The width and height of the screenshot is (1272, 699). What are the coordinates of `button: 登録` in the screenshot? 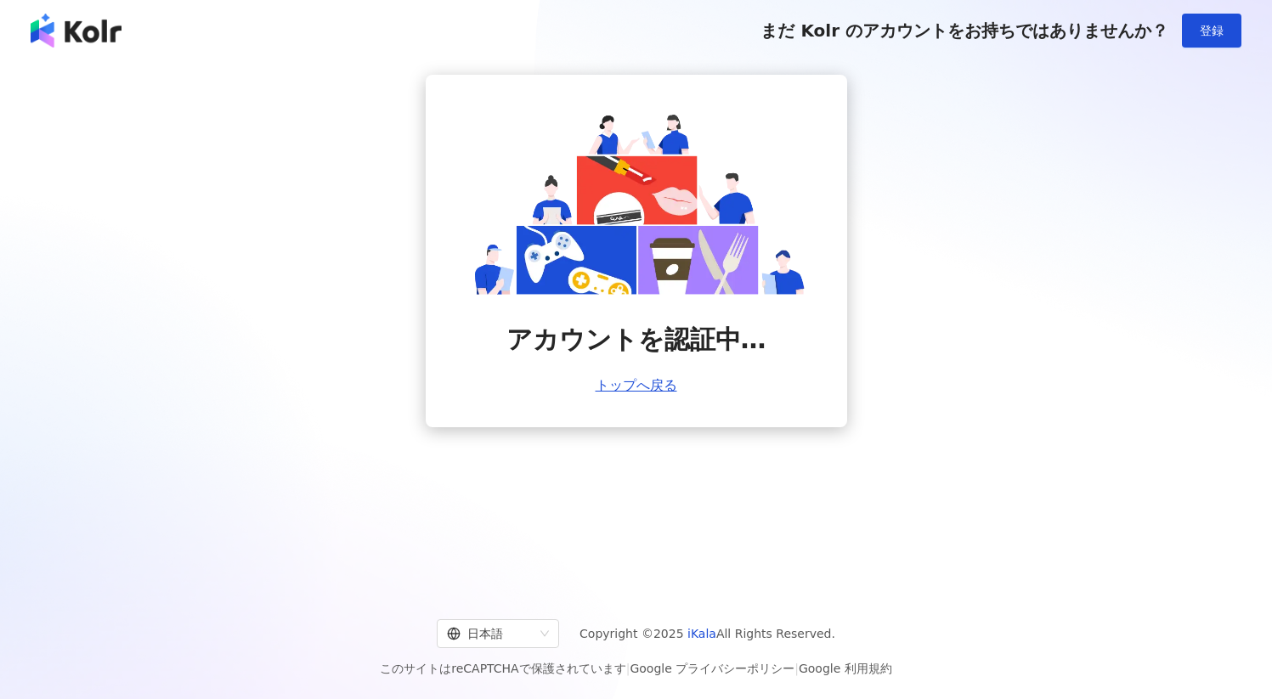 It's located at (1212, 31).